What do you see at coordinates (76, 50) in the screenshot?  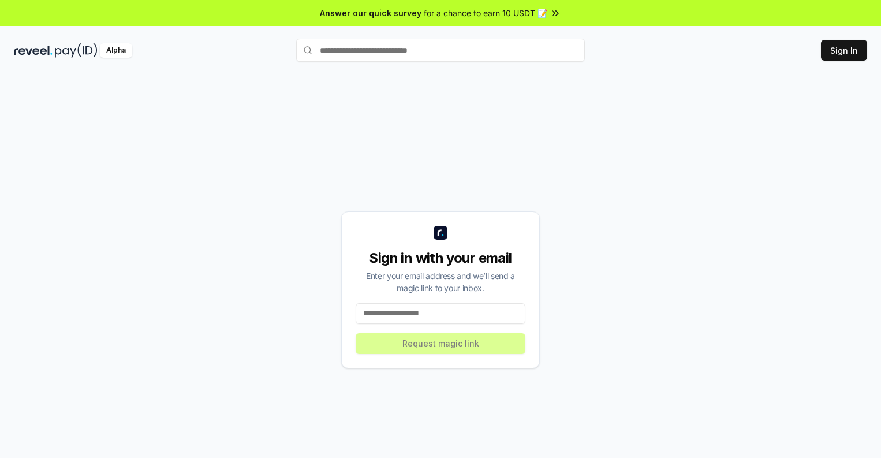 I see `img: pay_id` at bounding box center [76, 50].